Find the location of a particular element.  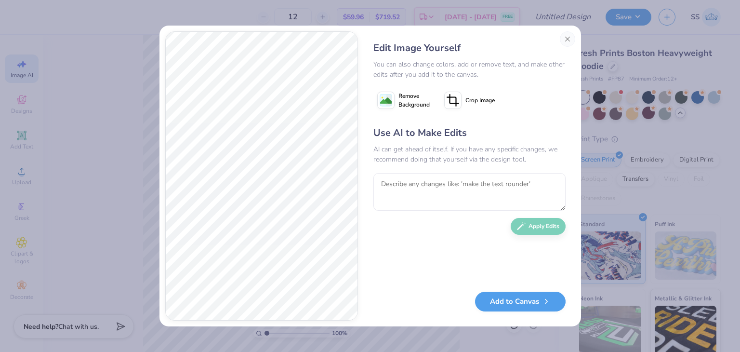

button: Remove Background is located at coordinates (403, 100).